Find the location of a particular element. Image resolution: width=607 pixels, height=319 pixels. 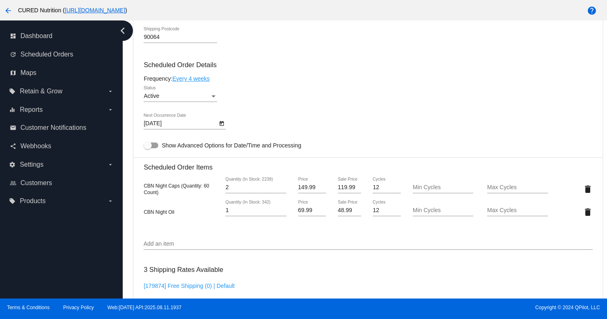

div: Frequency: is located at coordinates (368, 79).